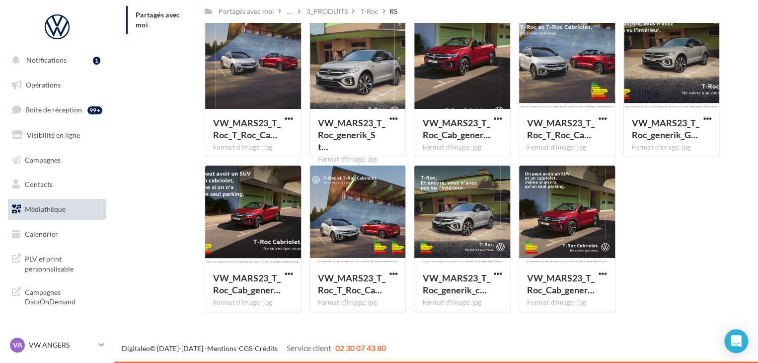 This screenshot has height=363, width=758. What do you see at coordinates (39, 184) in the screenshot?
I see `span: Contacts` at bounding box center [39, 184].